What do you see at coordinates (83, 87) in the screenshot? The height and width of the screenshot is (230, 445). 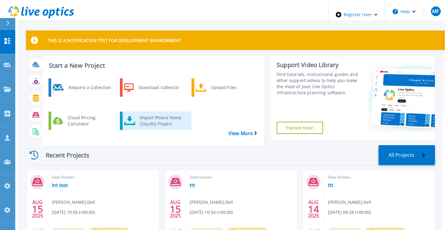 I see `a: Request a Collection` at bounding box center [83, 87].